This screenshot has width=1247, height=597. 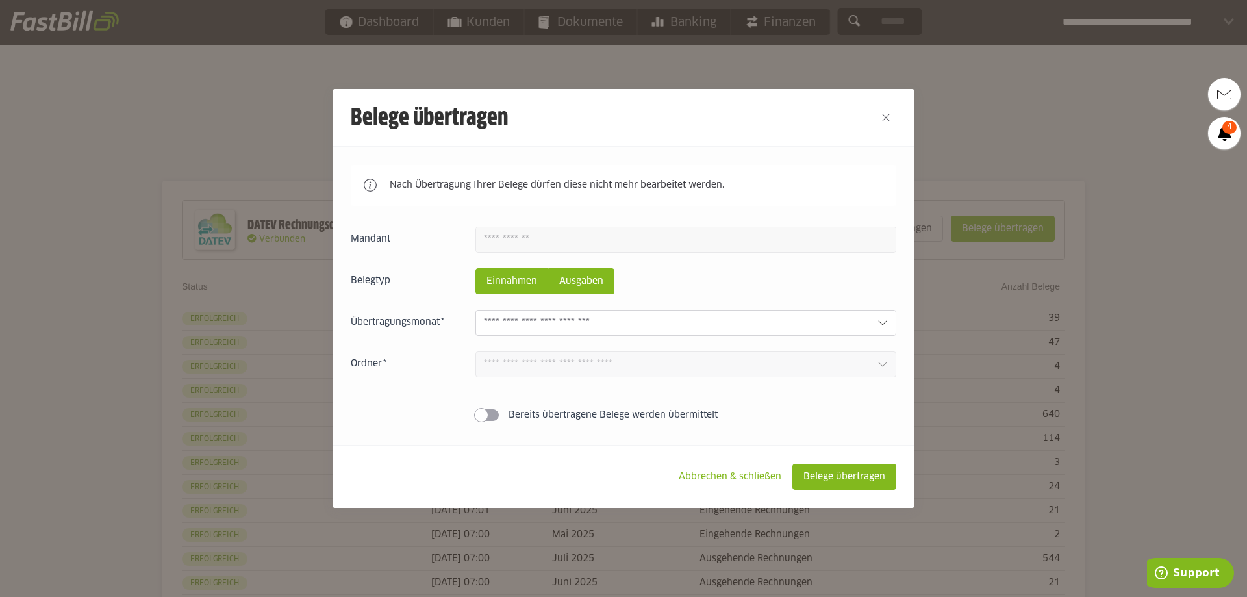 What do you see at coordinates (1225, 133) in the screenshot?
I see `a: 4` at bounding box center [1225, 133].